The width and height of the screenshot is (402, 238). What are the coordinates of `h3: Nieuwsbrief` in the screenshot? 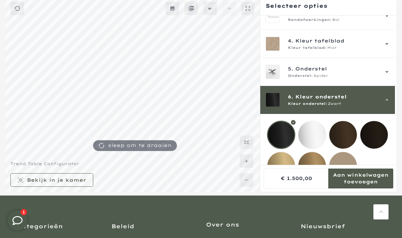 It's located at (343, 226).